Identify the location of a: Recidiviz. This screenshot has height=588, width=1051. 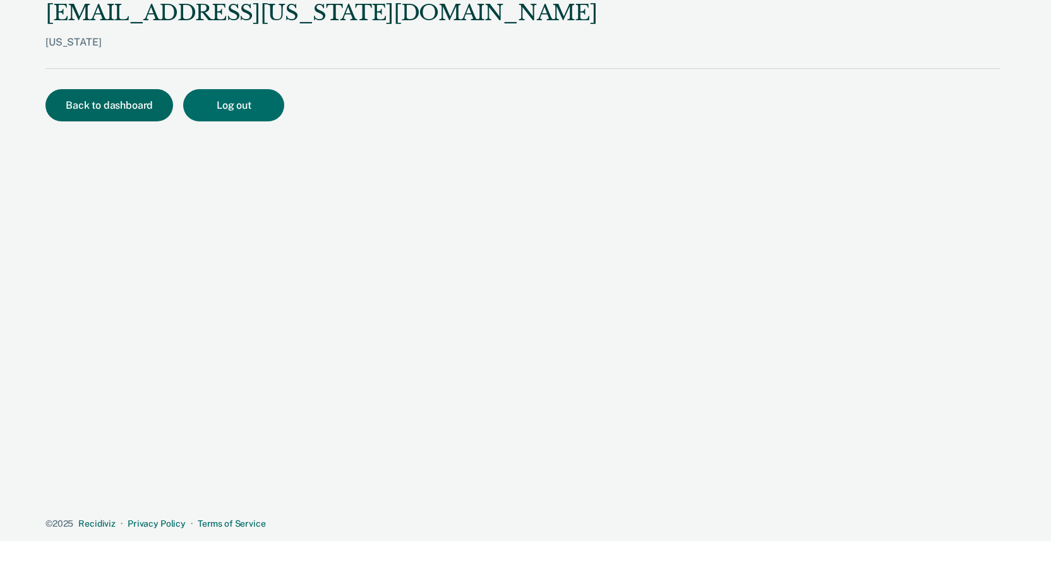
(97, 523).